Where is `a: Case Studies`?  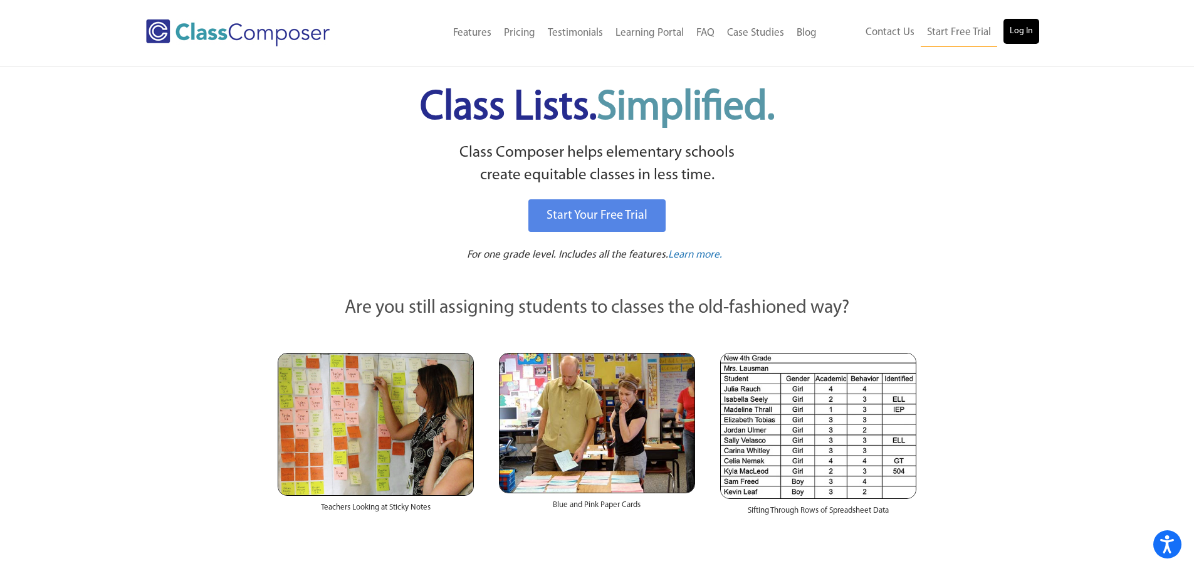 a: Case Studies is located at coordinates (755, 33).